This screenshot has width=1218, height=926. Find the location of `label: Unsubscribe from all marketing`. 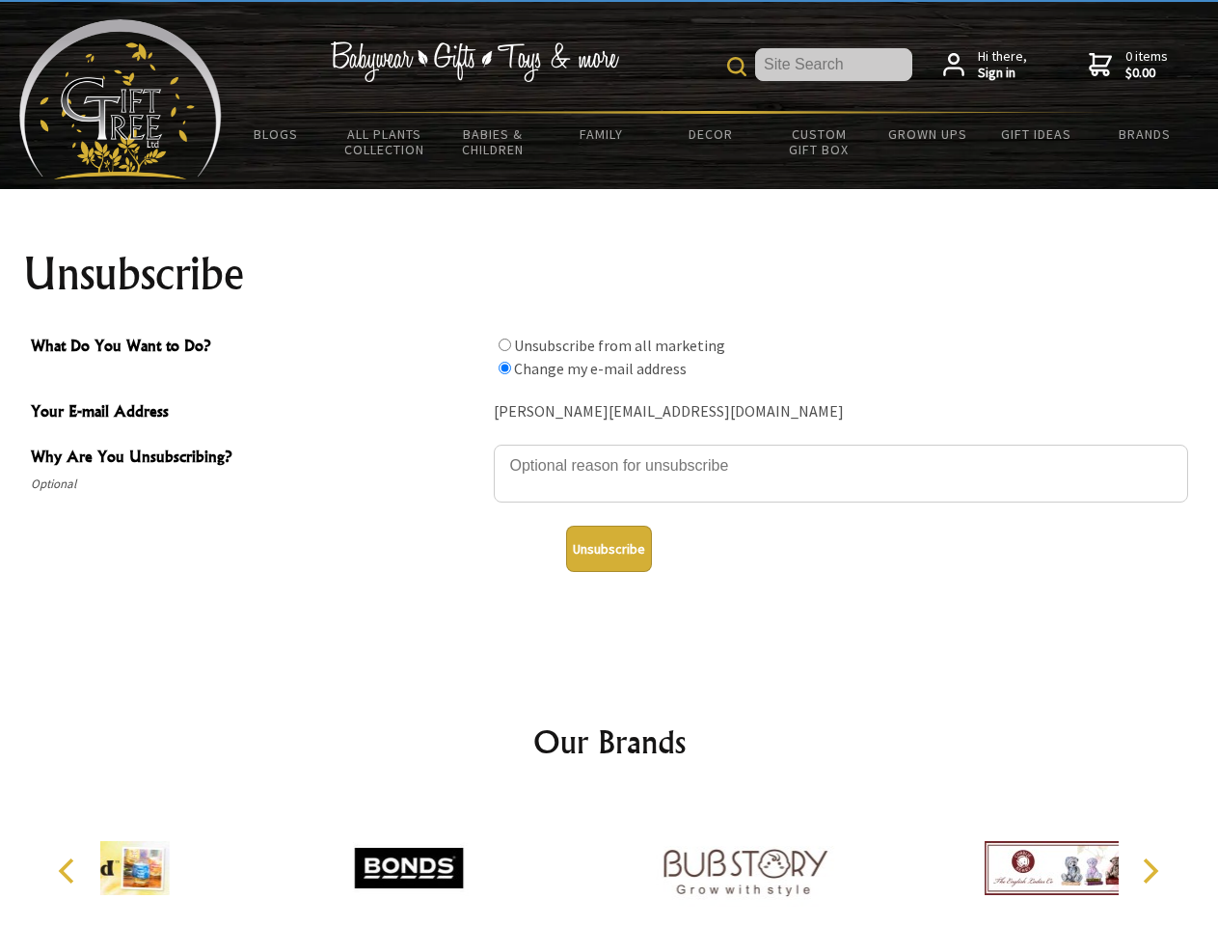

label: Unsubscribe from all marketing is located at coordinates (619, 345).